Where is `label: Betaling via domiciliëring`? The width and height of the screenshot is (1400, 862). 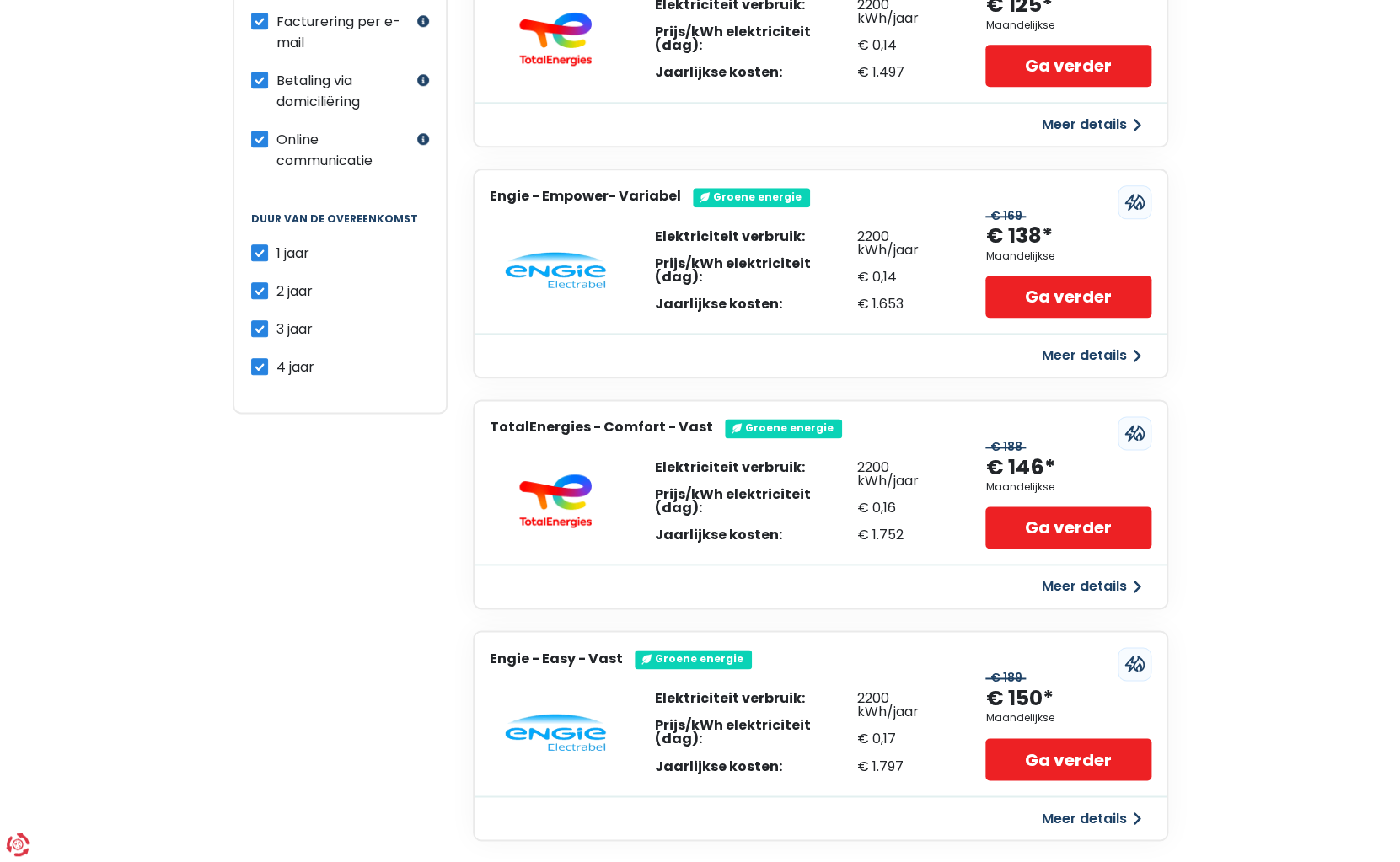 label: Betaling via domiciliëring is located at coordinates (344, 91).